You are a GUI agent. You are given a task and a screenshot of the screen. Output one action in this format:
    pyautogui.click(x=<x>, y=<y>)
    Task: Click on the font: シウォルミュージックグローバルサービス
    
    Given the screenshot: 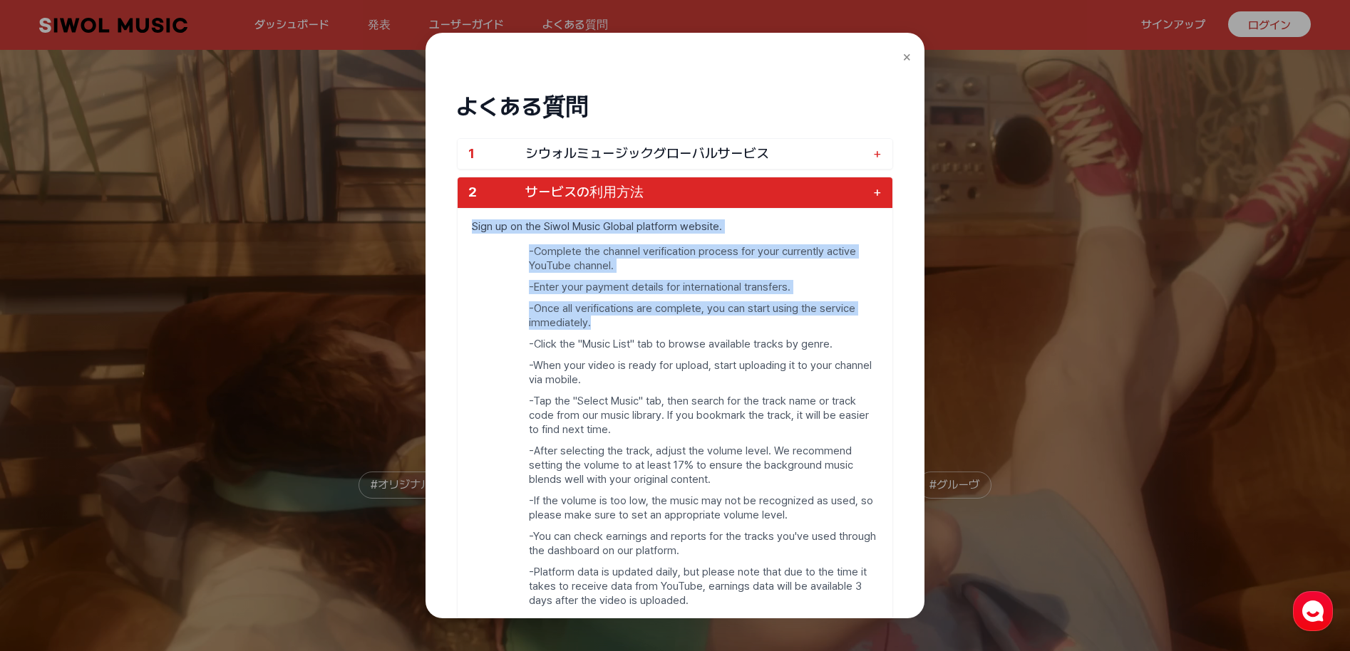 What is the action you would take?
    pyautogui.click(x=647, y=153)
    